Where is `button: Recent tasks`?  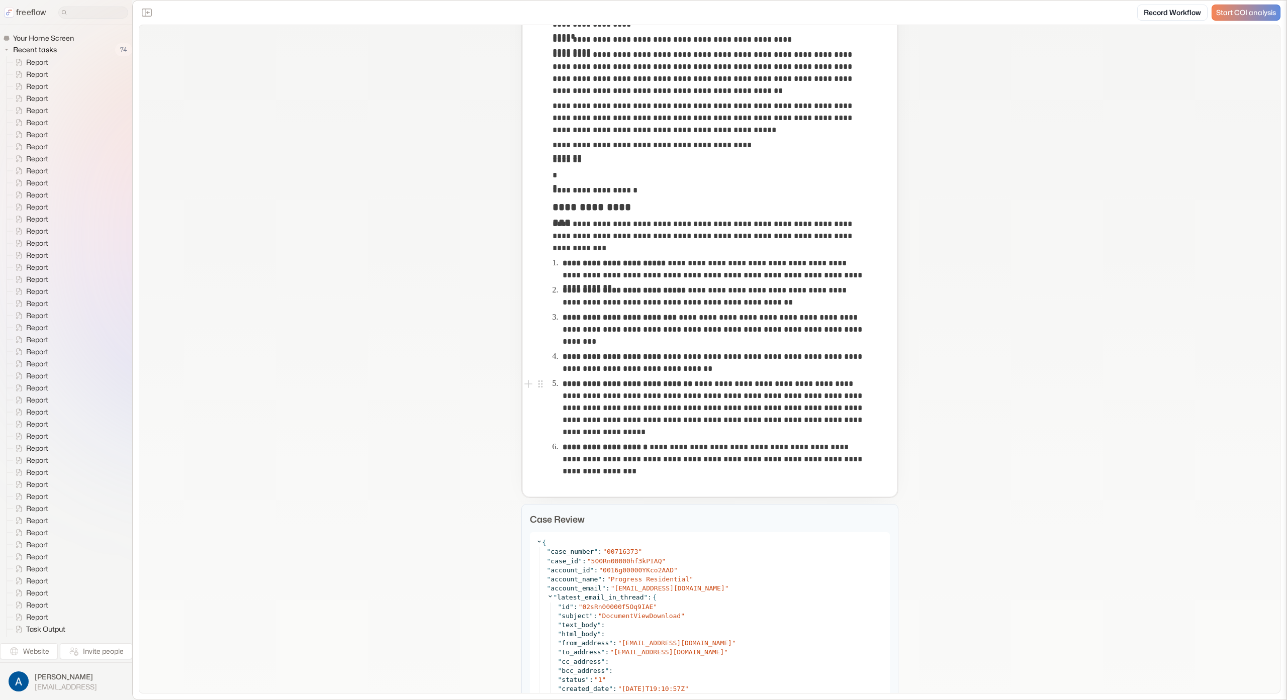
button: Recent tasks is located at coordinates (32, 50).